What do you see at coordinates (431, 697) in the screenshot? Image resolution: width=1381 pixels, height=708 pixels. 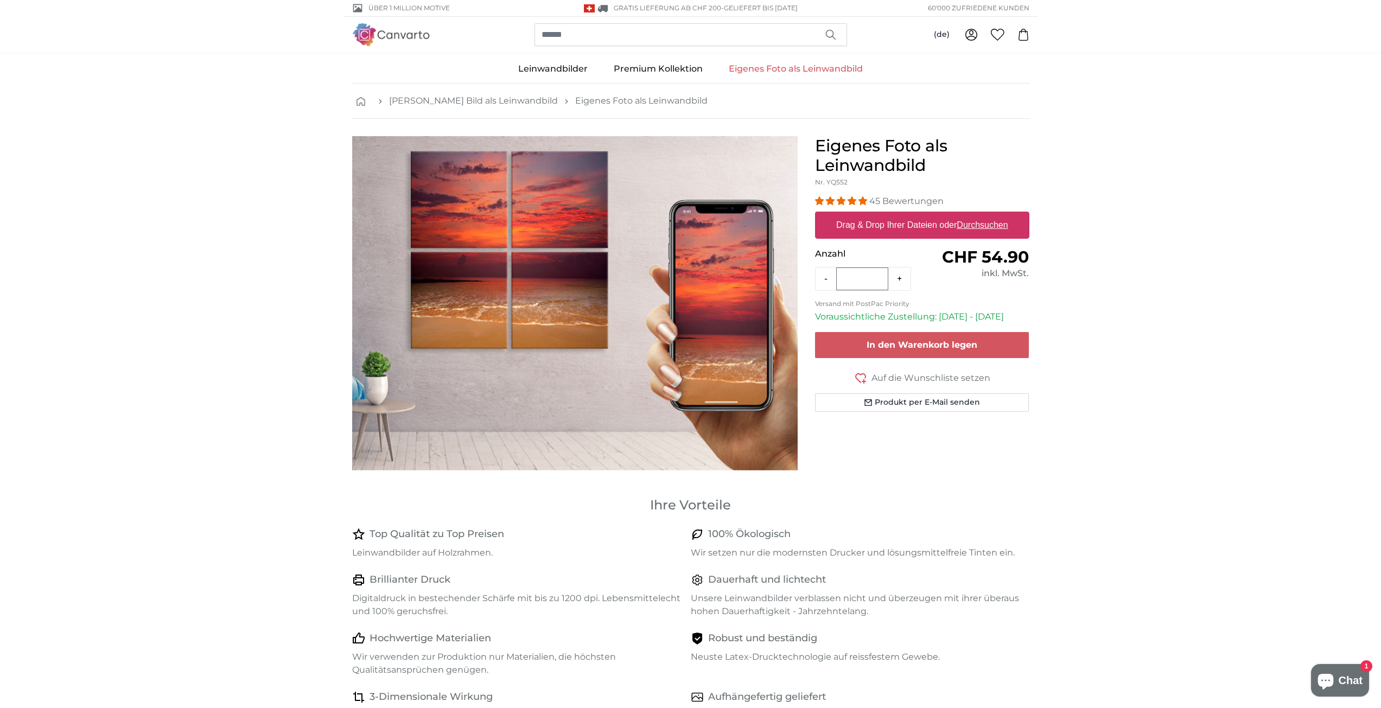 I see `h4: 3-Dimensionale Wirkung` at bounding box center [431, 697].